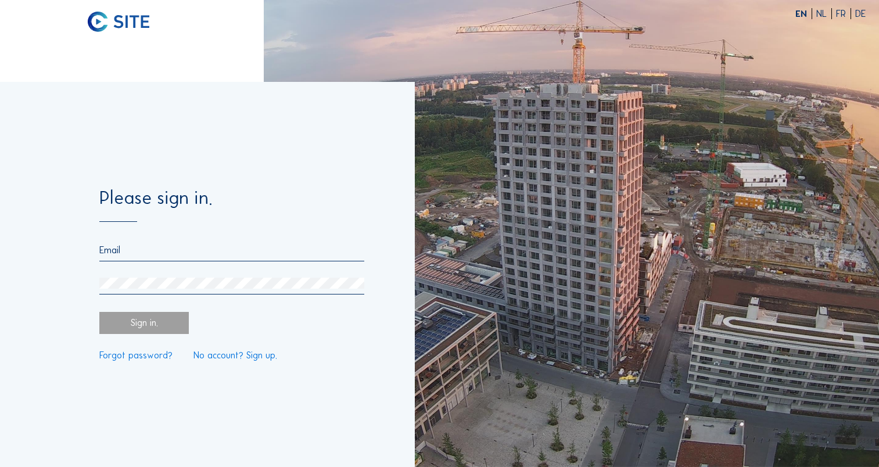 The width and height of the screenshot is (879, 467). Describe the element at coordinates (235, 356) in the screenshot. I see `a: No account? Sign up.` at that location.